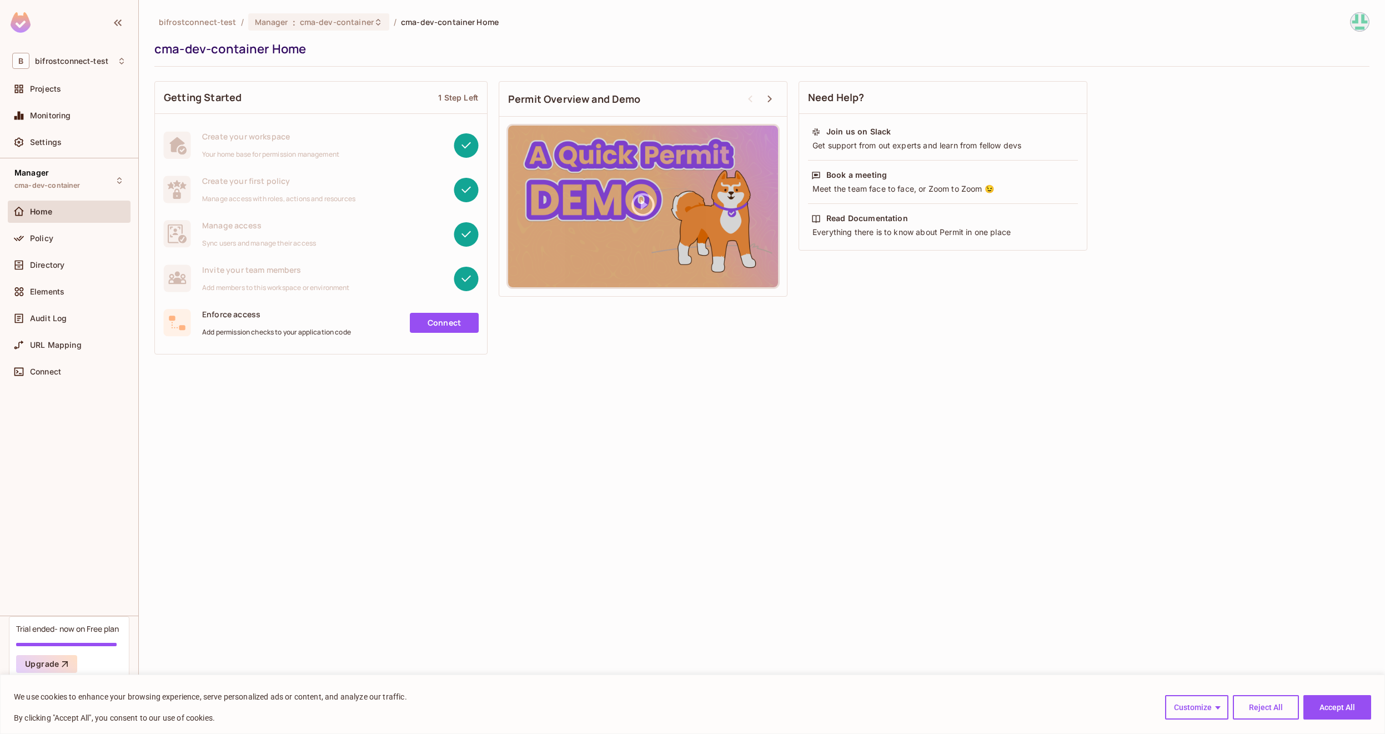 The image size is (1385, 734). Describe the element at coordinates (198, 22) in the screenshot. I see `span: the active workspace` at that location.